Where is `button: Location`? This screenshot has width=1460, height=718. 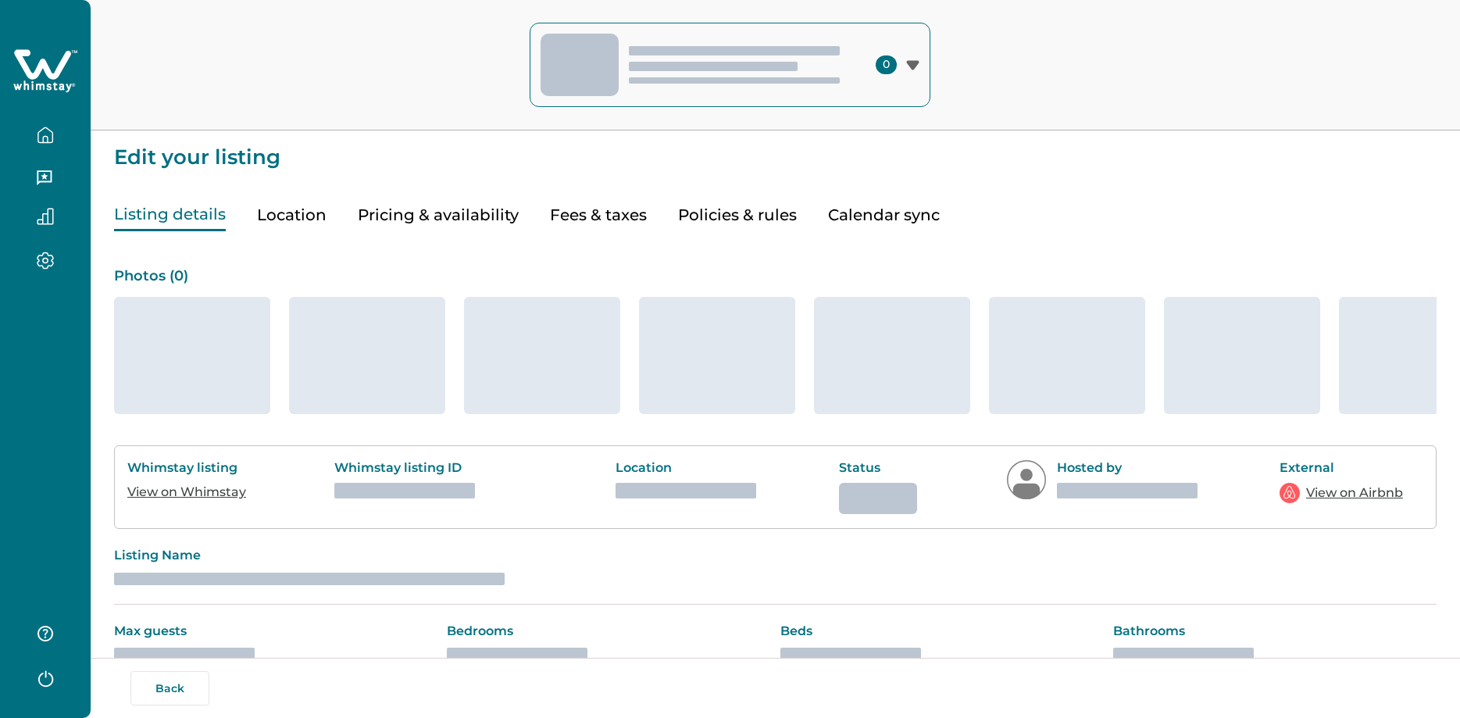 button: Location is located at coordinates (291, 215).